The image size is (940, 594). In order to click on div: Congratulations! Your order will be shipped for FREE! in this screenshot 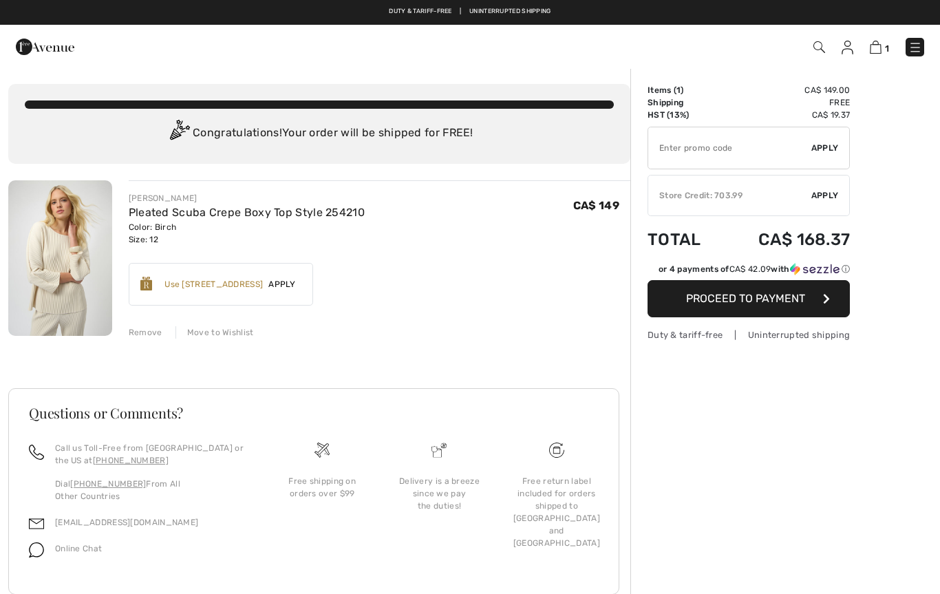, I will do `click(319, 134)`.